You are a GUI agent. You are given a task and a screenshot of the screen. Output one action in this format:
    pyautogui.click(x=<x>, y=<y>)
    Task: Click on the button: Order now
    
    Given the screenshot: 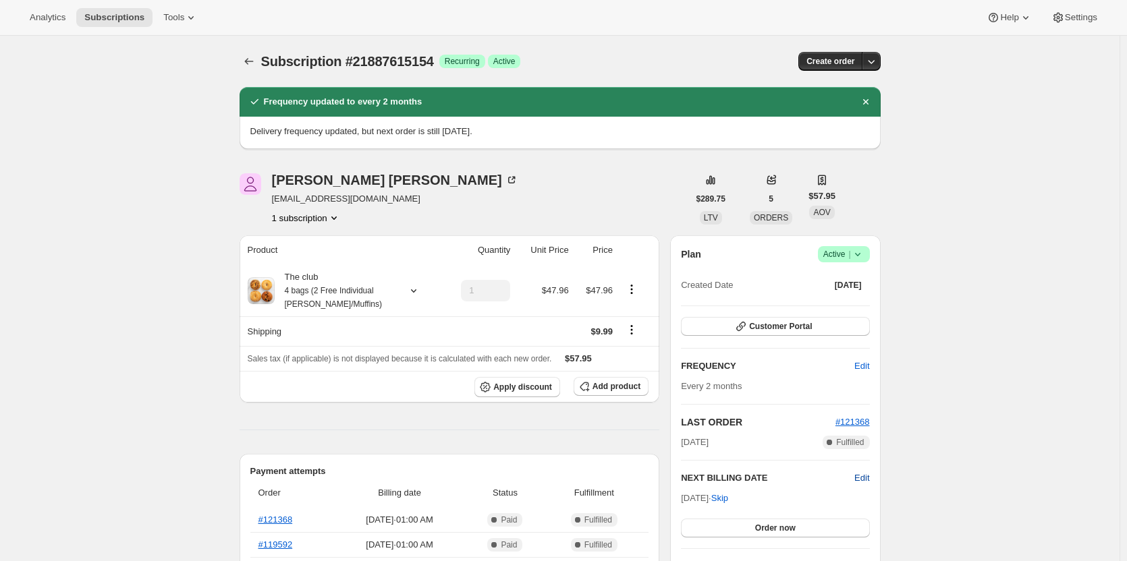 What is the action you would take?
    pyautogui.click(x=775, y=528)
    